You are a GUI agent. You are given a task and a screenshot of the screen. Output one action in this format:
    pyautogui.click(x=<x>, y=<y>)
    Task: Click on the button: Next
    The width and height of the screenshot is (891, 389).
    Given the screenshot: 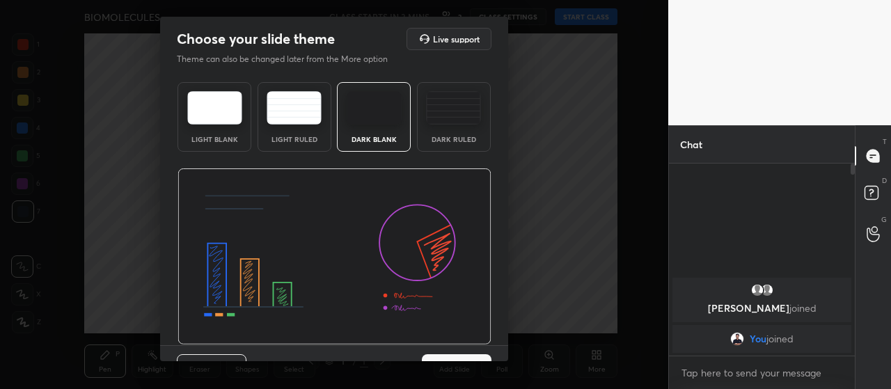 What is the action you would take?
    pyautogui.click(x=457, y=368)
    